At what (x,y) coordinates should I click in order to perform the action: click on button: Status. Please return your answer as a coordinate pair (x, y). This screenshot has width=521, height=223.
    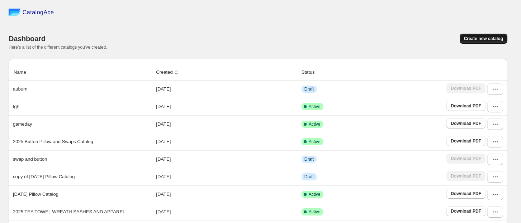
    Looking at the image, I should click on (311, 72).